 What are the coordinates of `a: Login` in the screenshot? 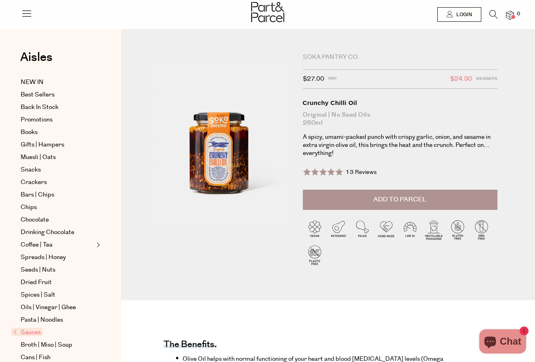 It's located at (459, 15).